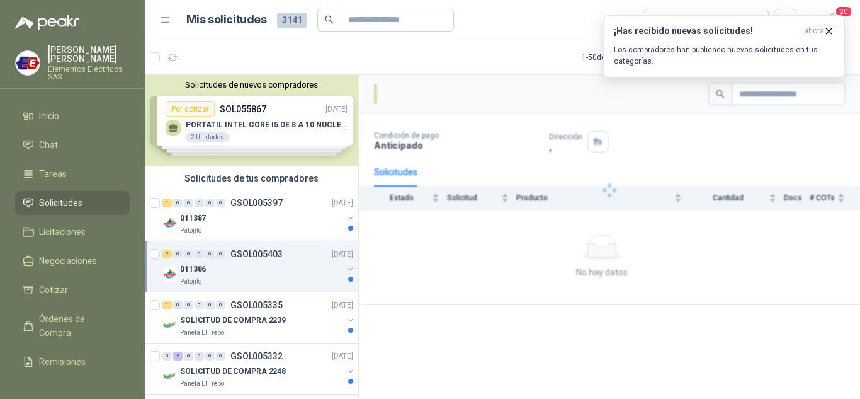 Image resolution: width=860 pixels, height=399 pixels. Describe the element at coordinates (256, 305) in the screenshot. I see `p: GSOL005335` at that location.